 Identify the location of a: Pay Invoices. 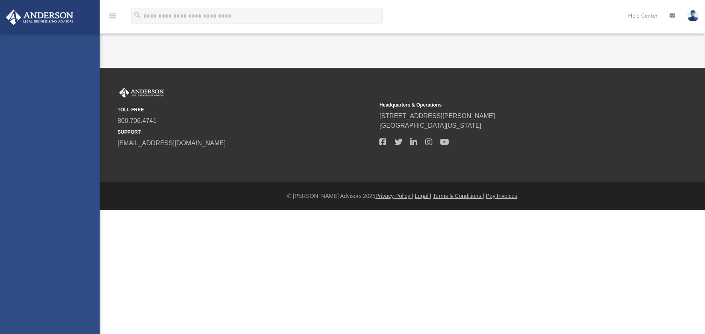
(502, 196).